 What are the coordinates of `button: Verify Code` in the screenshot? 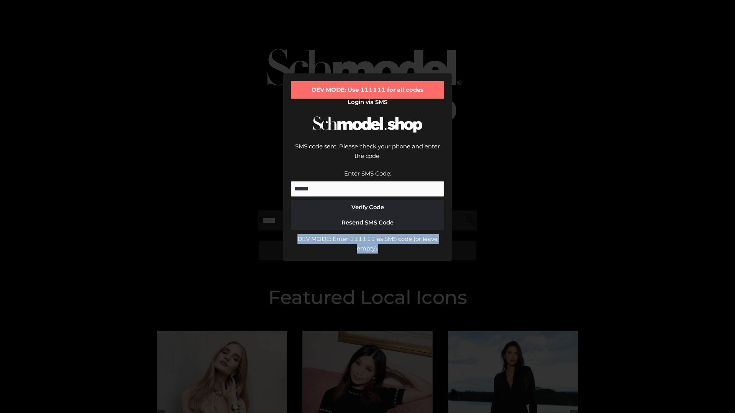 It's located at (367, 207).